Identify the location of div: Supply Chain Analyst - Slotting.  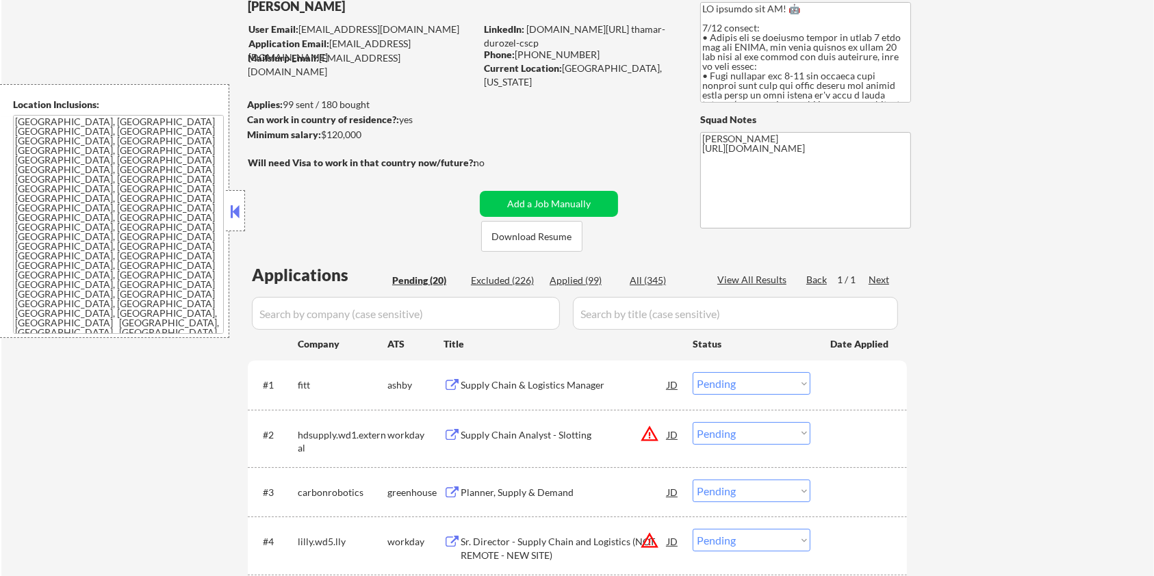
(564, 435).